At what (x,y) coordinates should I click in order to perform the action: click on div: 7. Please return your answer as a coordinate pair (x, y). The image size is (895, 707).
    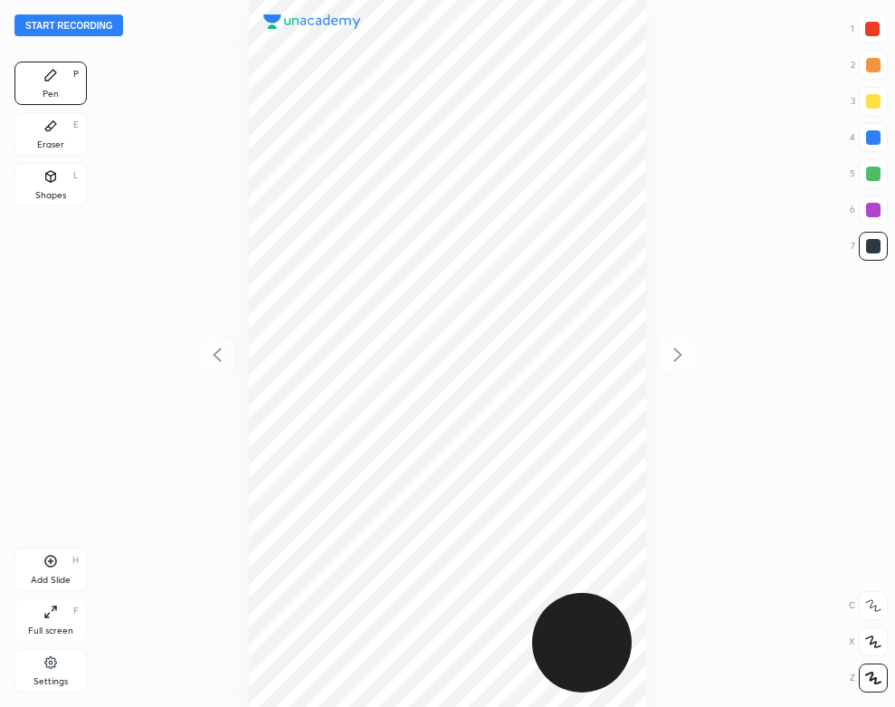
    Looking at the image, I should click on (869, 246).